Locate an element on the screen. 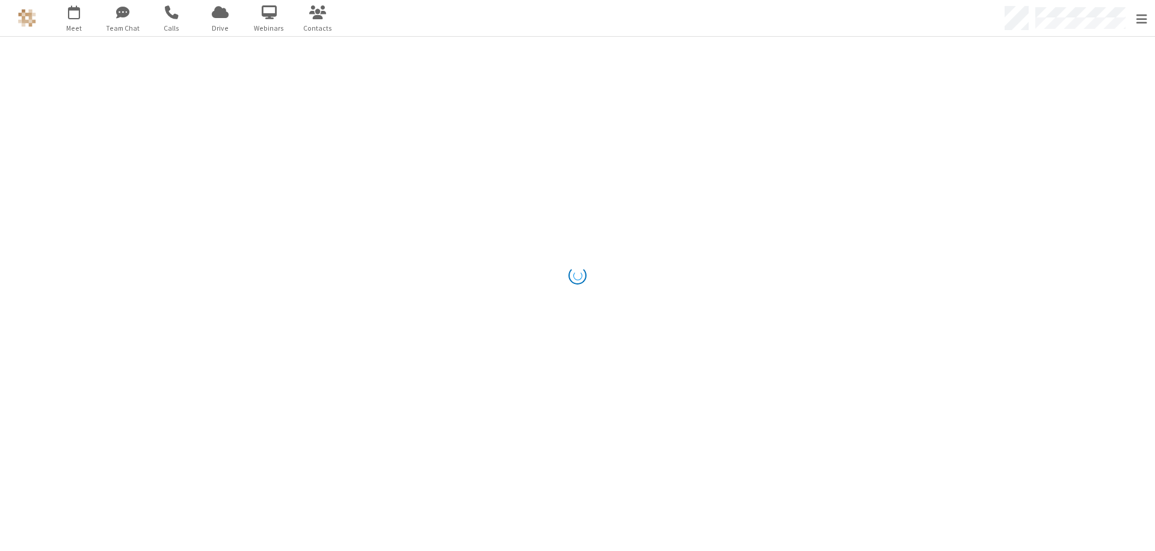 The width and height of the screenshot is (1155, 551). span: Drive is located at coordinates (220, 28).